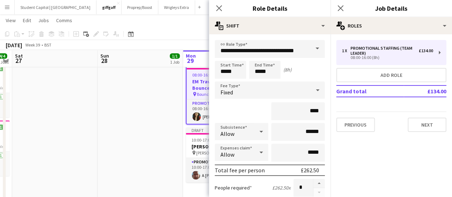  Describe the element at coordinates (27, 20) in the screenshot. I see `span: Edit` at that location.